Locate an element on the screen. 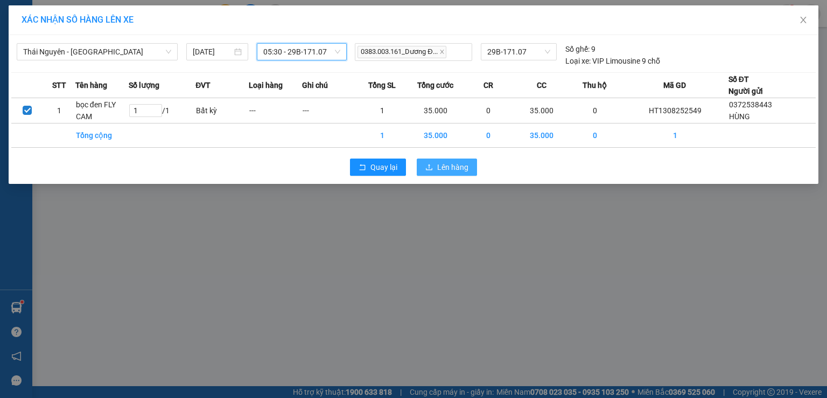 The width and height of the screenshot is (827, 398). span: Tổng SL is located at coordinates (382, 85).